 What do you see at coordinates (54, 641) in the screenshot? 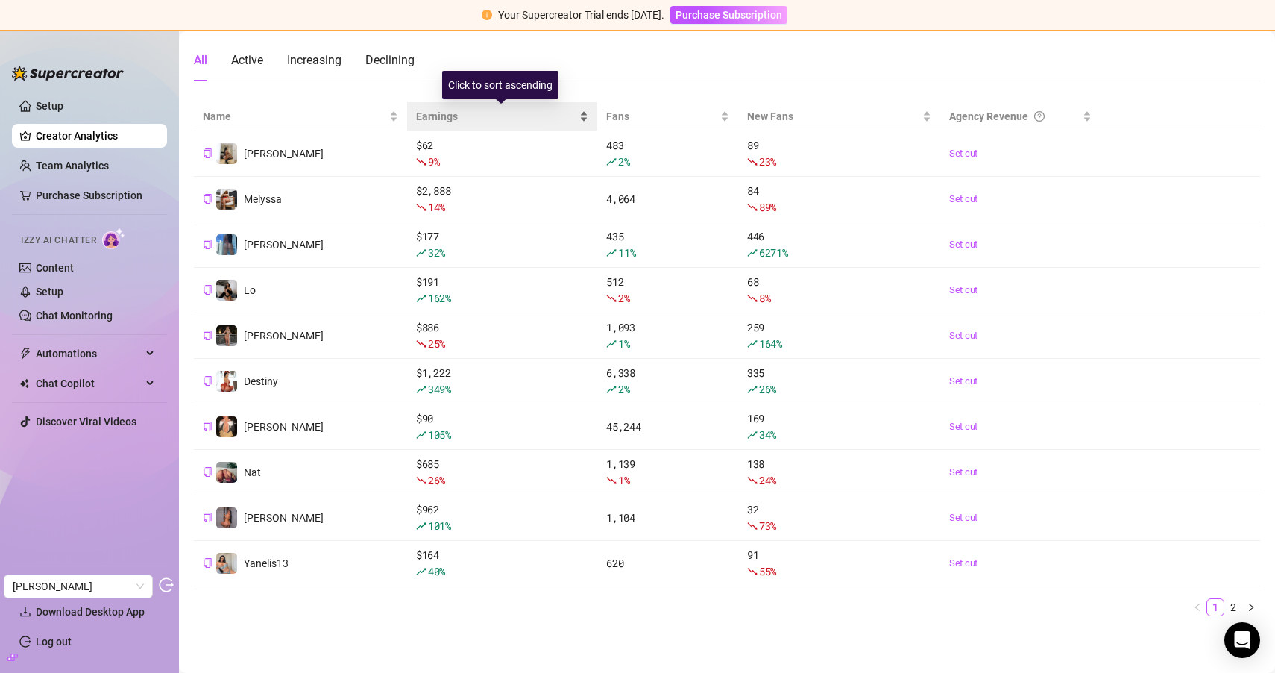
I see `a: Log out` at bounding box center [54, 641].